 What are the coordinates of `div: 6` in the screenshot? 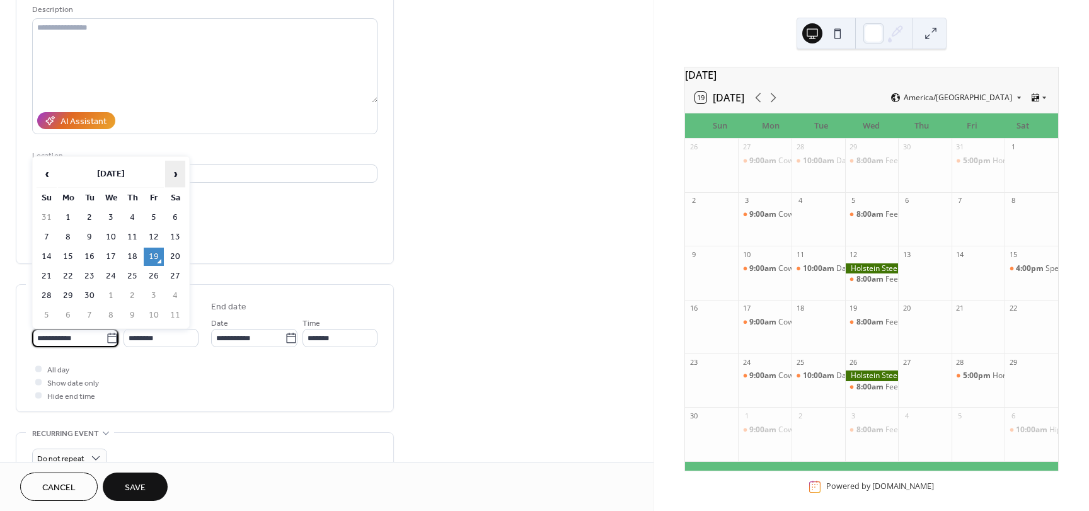 It's located at (1013, 415).